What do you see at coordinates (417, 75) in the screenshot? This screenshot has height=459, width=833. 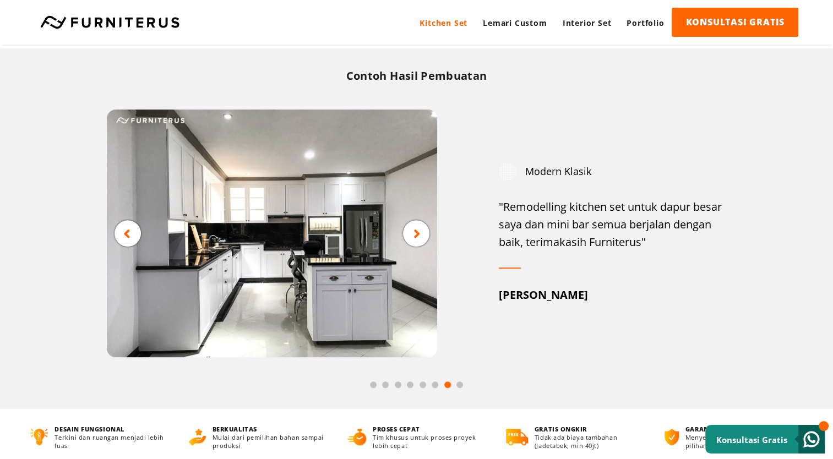 I see `h2: Contoh Hasil Pembuatan` at bounding box center [417, 75].